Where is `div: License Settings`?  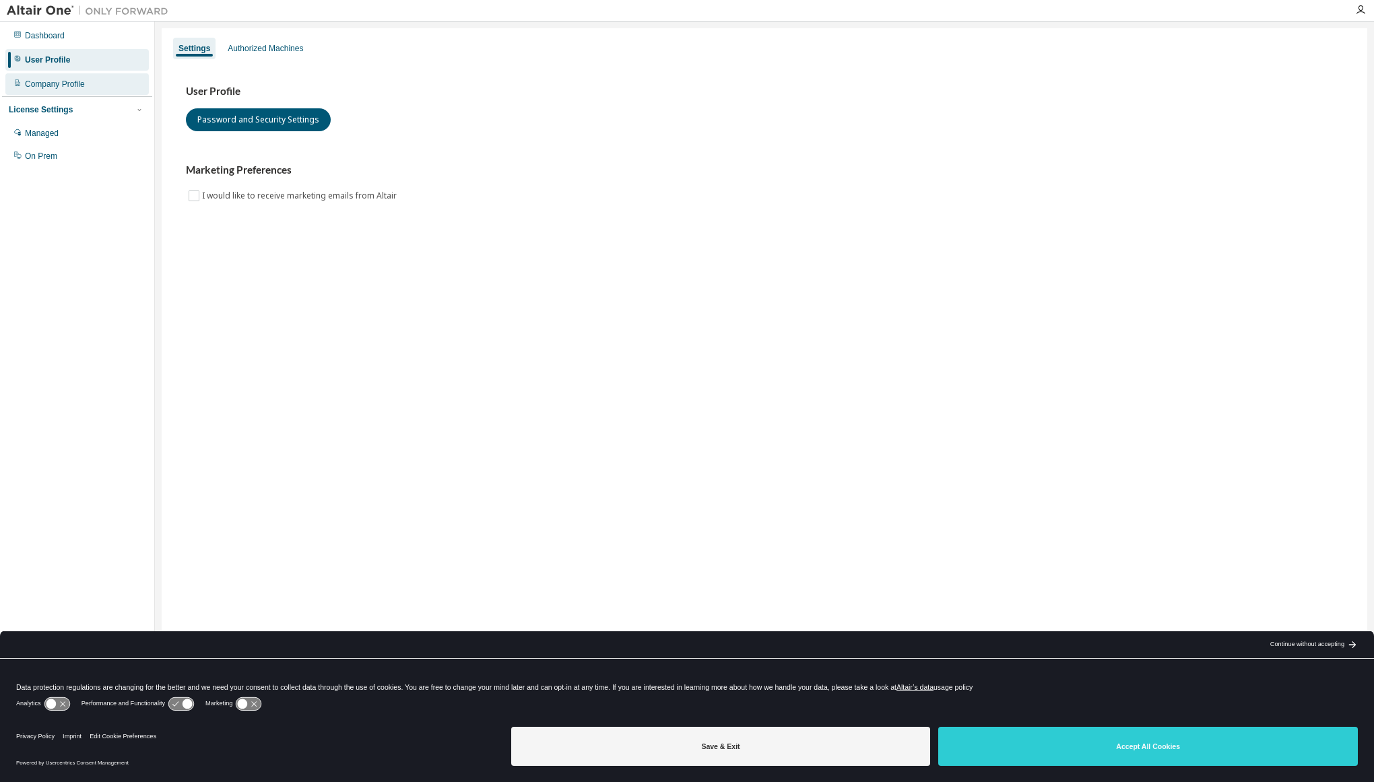 div: License Settings is located at coordinates (40, 110).